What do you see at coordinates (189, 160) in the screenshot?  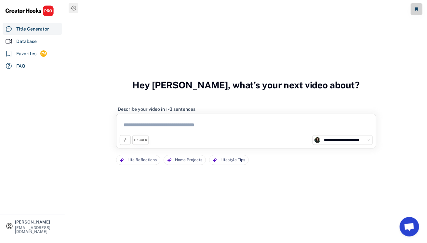 I see `div: Home Projects` at bounding box center [189, 160].